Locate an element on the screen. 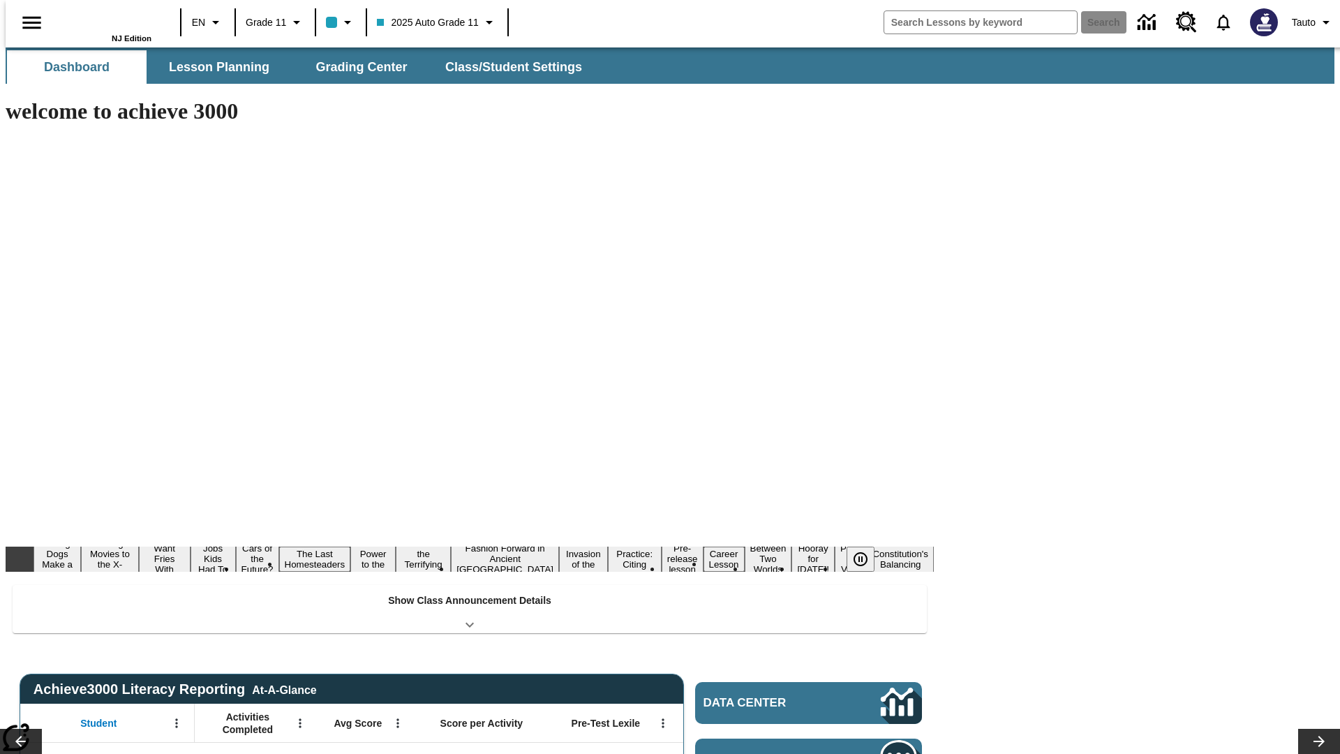 This screenshot has height=754, width=1340. span: 2025 Auto Grade 11 is located at coordinates (427, 22).